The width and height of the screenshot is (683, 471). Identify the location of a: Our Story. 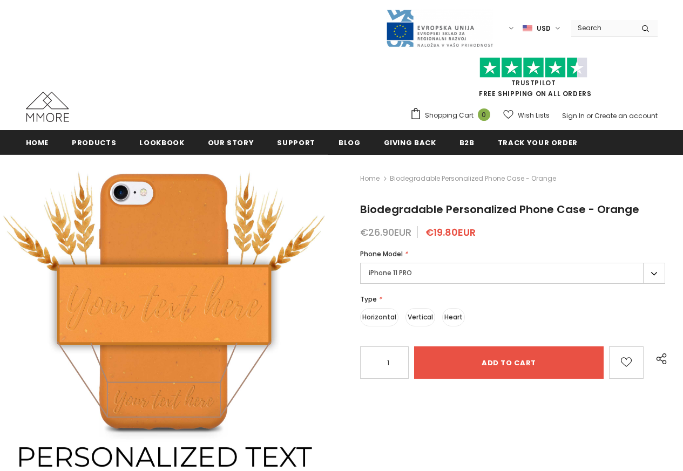
(231, 142).